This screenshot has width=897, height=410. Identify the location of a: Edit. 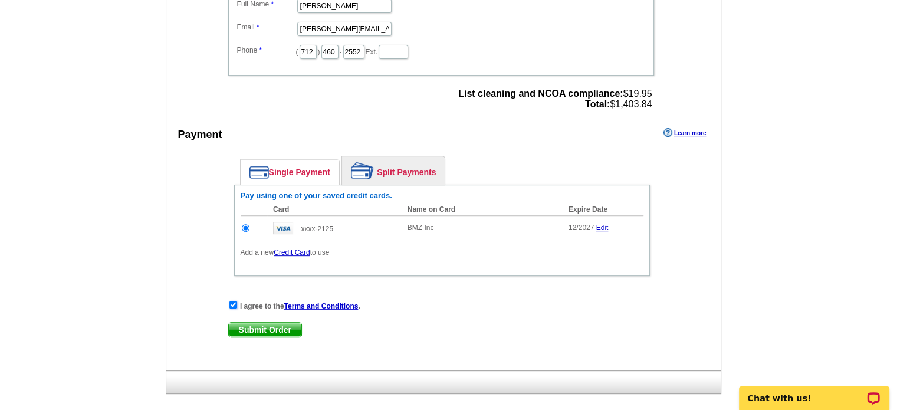
(602, 228).